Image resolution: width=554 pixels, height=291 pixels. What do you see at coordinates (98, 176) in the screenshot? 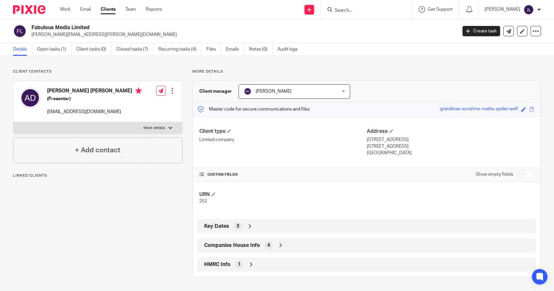
I see `p: Linked clients` at bounding box center [98, 176].